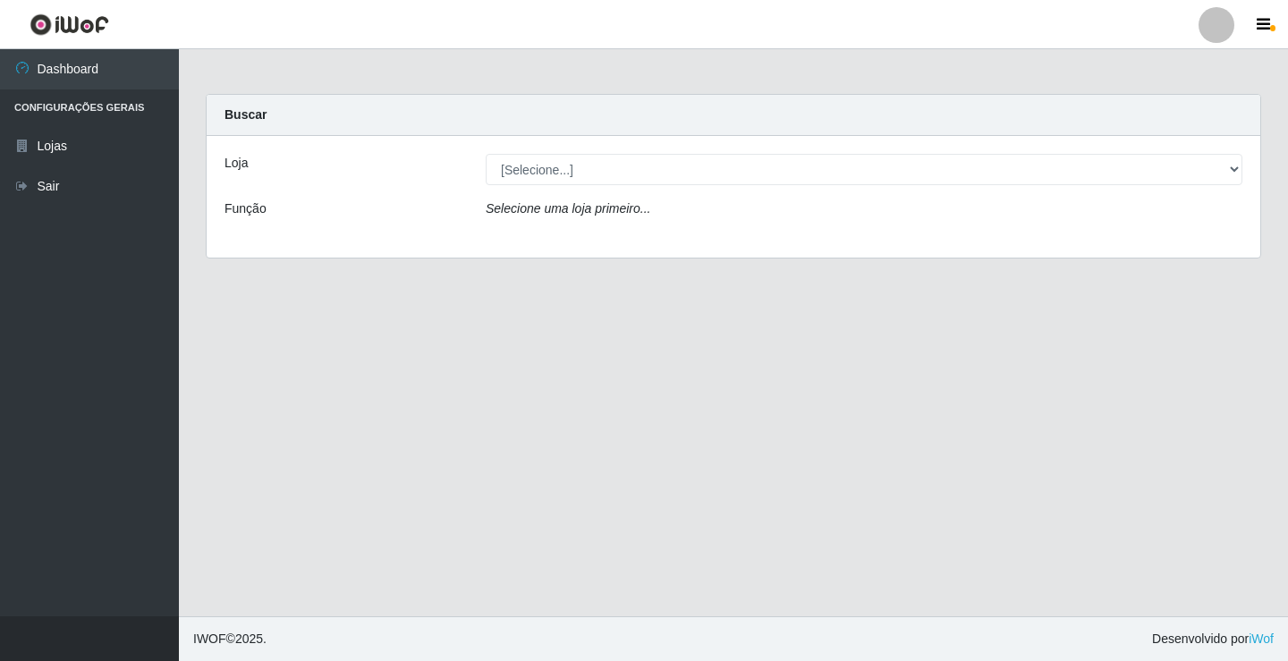 The height and width of the screenshot is (661, 1288). What do you see at coordinates (1261, 638) in the screenshot?
I see `a: iWof` at bounding box center [1261, 638].